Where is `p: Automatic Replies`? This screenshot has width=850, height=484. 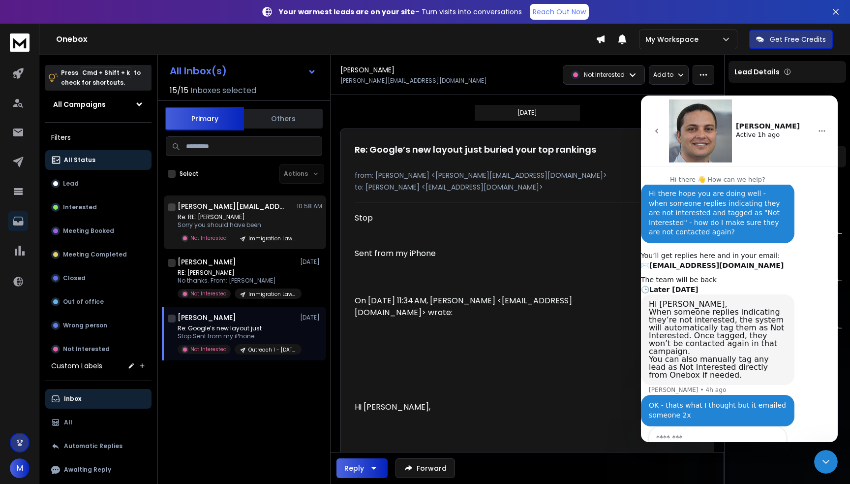
p: Automatic Replies is located at coordinates (93, 446).